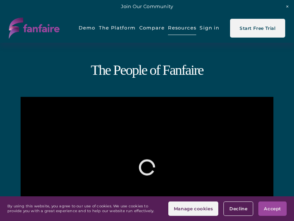  Describe the element at coordinates (238, 208) in the screenshot. I see `button: Decline` at that location.